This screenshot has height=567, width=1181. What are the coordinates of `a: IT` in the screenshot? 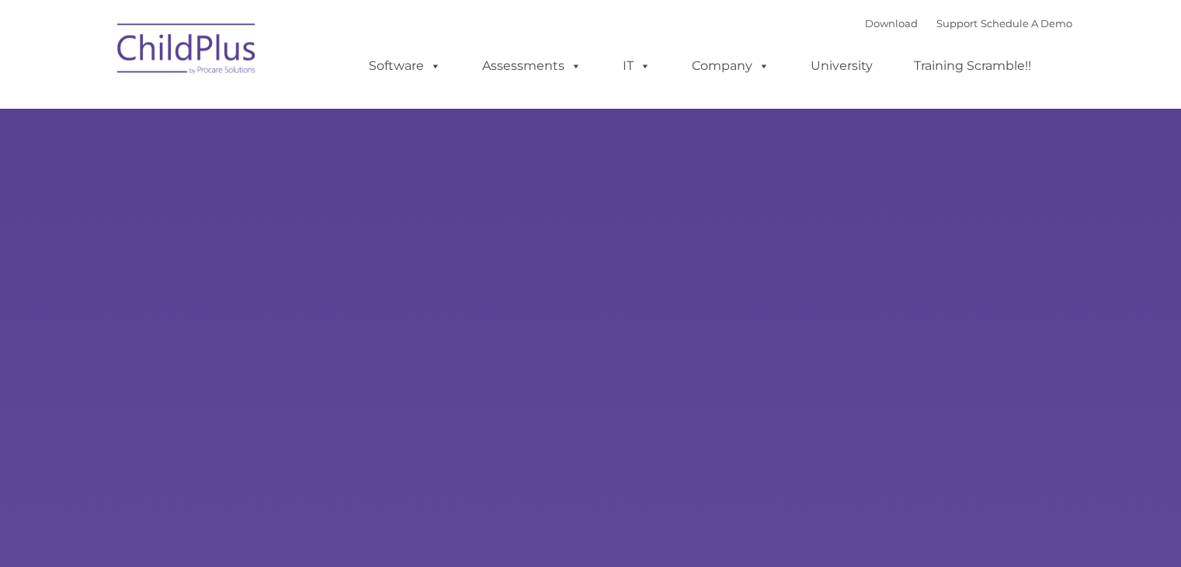 It's located at (637, 66).